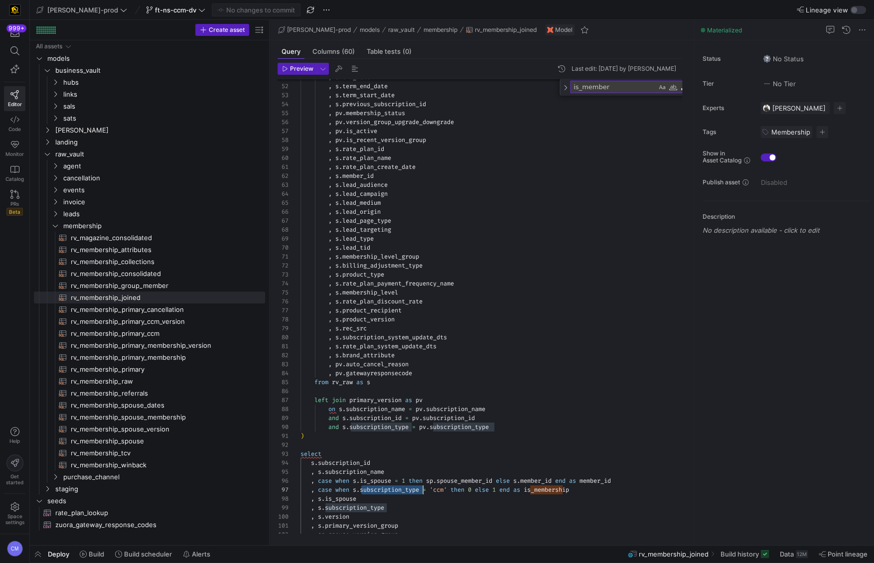  What do you see at coordinates (370, 293) in the screenshot?
I see `span: membership_level` at bounding box center [370, 293].